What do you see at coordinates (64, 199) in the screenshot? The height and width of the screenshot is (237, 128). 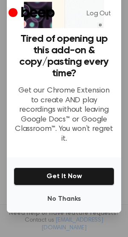 I see `button: No Thanks` at bounding box center [64, 199].